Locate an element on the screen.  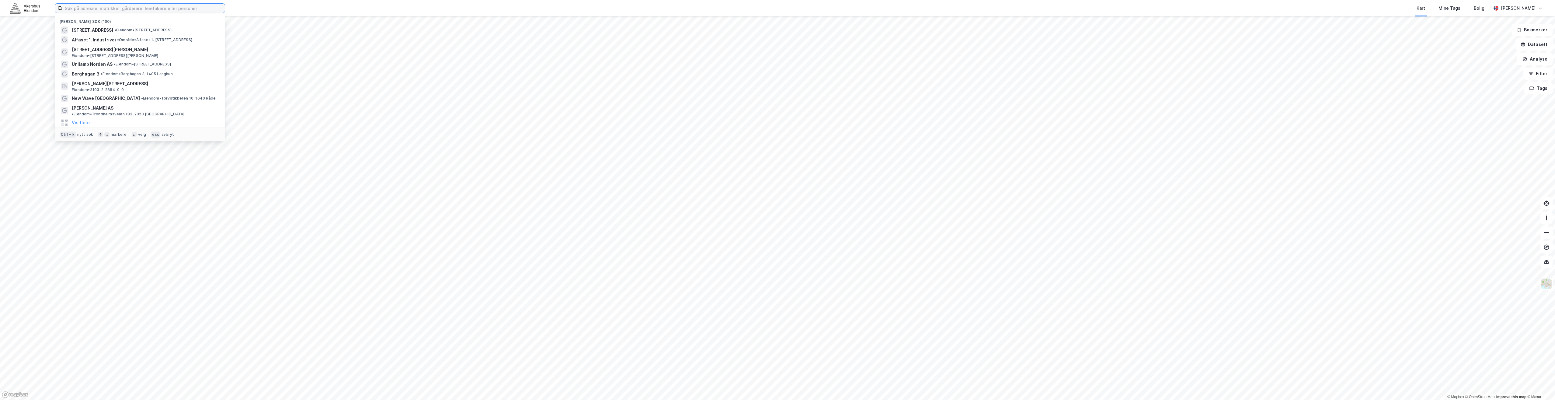
button: Analyse is located at coordinates (1535, 59).